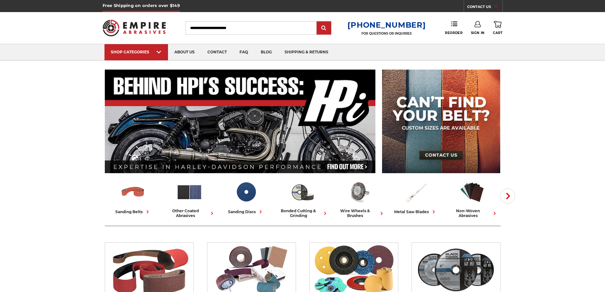 This screenshot has width=605, height=292. Describe the element at coordinates (133, 212) in the screenshot. I see `div: sanding belts` at that location.